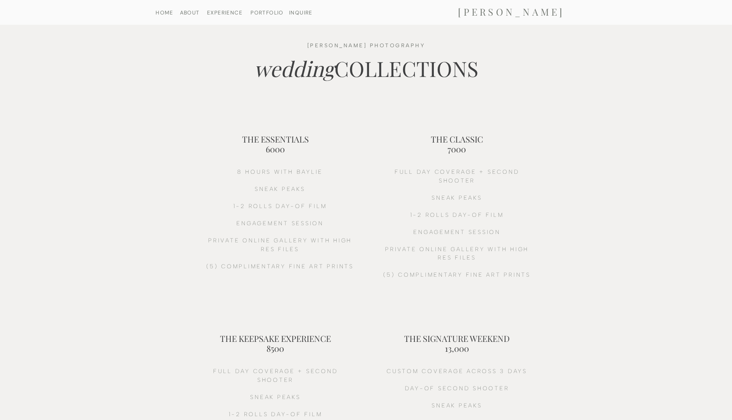  What do you see at coordinates (366, 74) in the screenshot?
I see `h2: COLLECTIONS` at bounding box center [366, 74].